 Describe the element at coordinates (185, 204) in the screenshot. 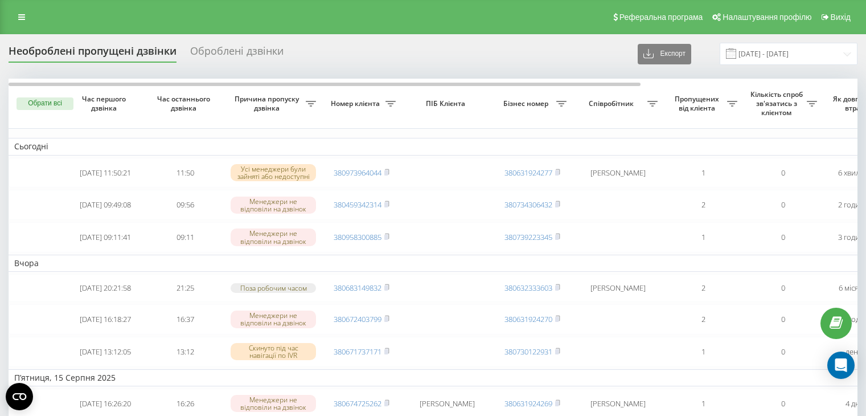

I see `td: 09:56` at that location.